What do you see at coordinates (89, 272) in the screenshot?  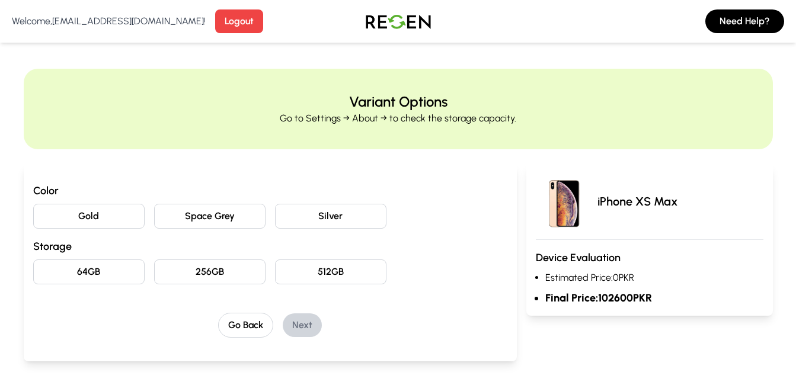 I see `button: 64GB` at bounding box center [89, 272].